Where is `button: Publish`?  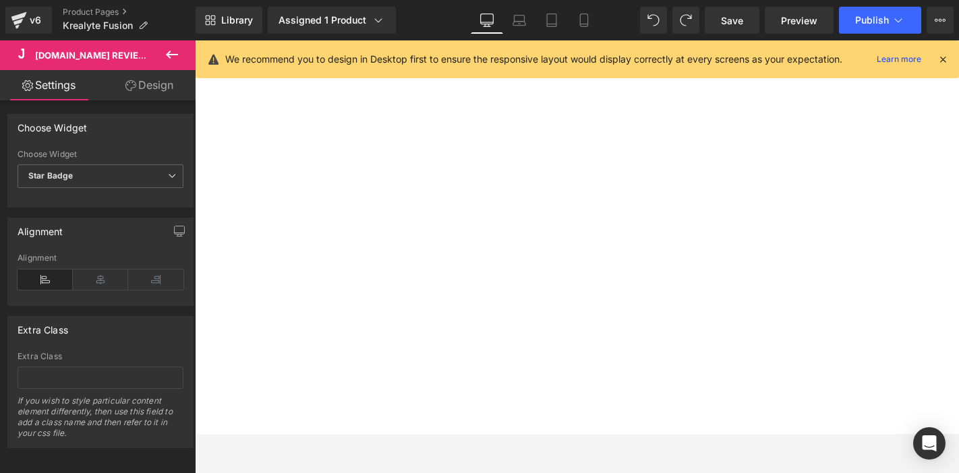 button: Publish is located at coordinates (880, 20).